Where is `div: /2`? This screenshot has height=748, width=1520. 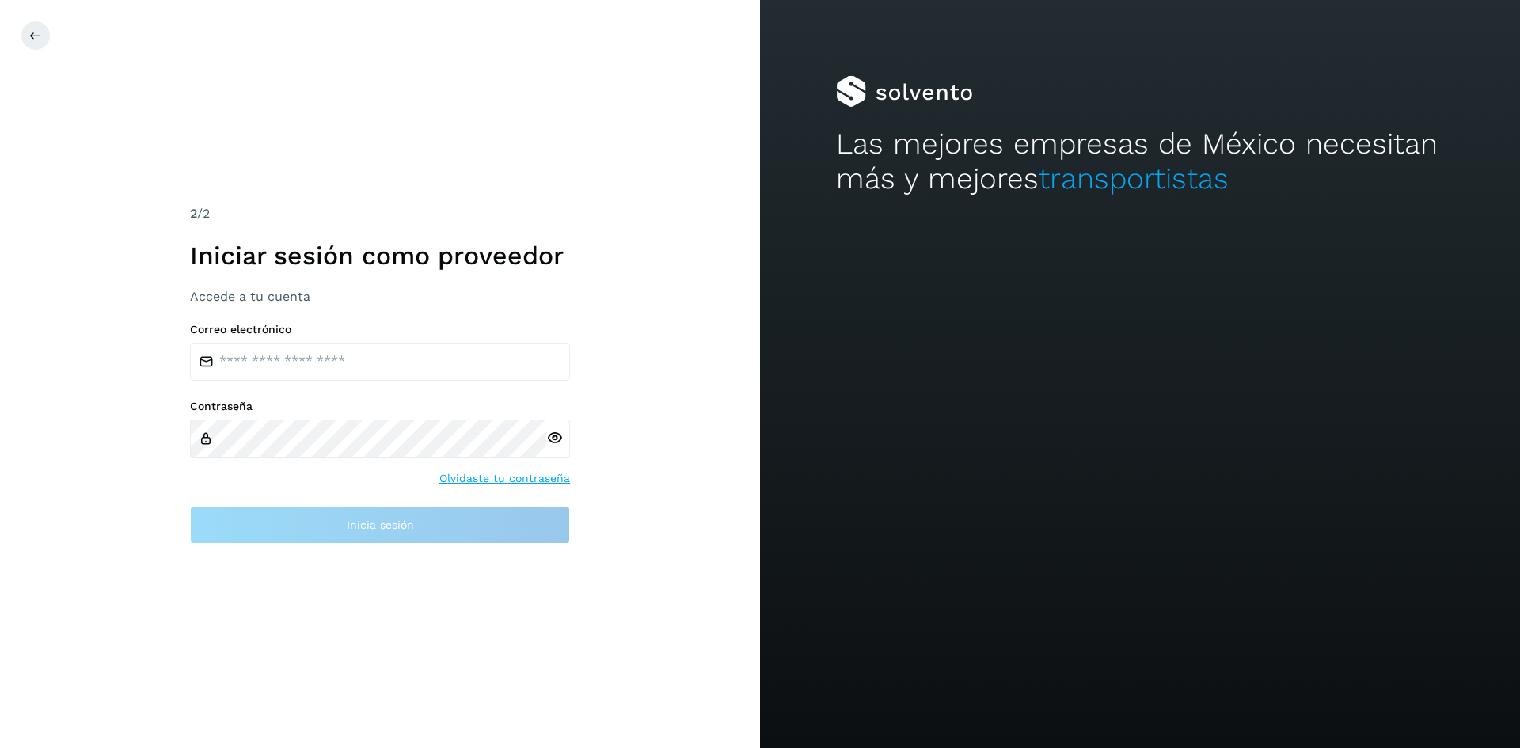 div: /2 is located at coordinates (380, 214).